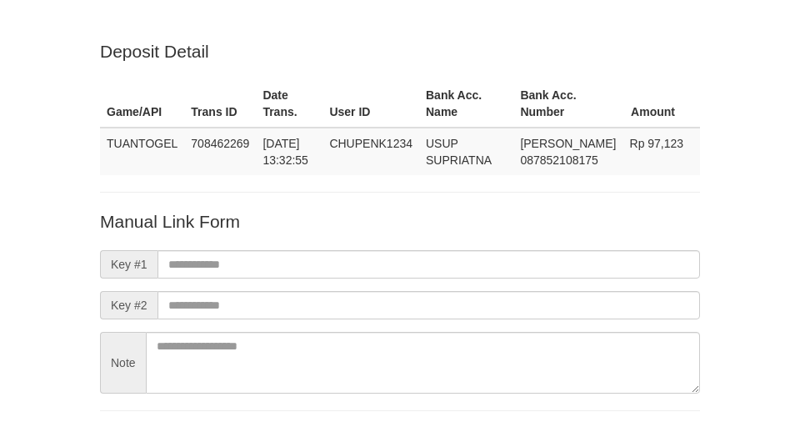  I want to click on td: TUANTOGEL, so click(142, 151).